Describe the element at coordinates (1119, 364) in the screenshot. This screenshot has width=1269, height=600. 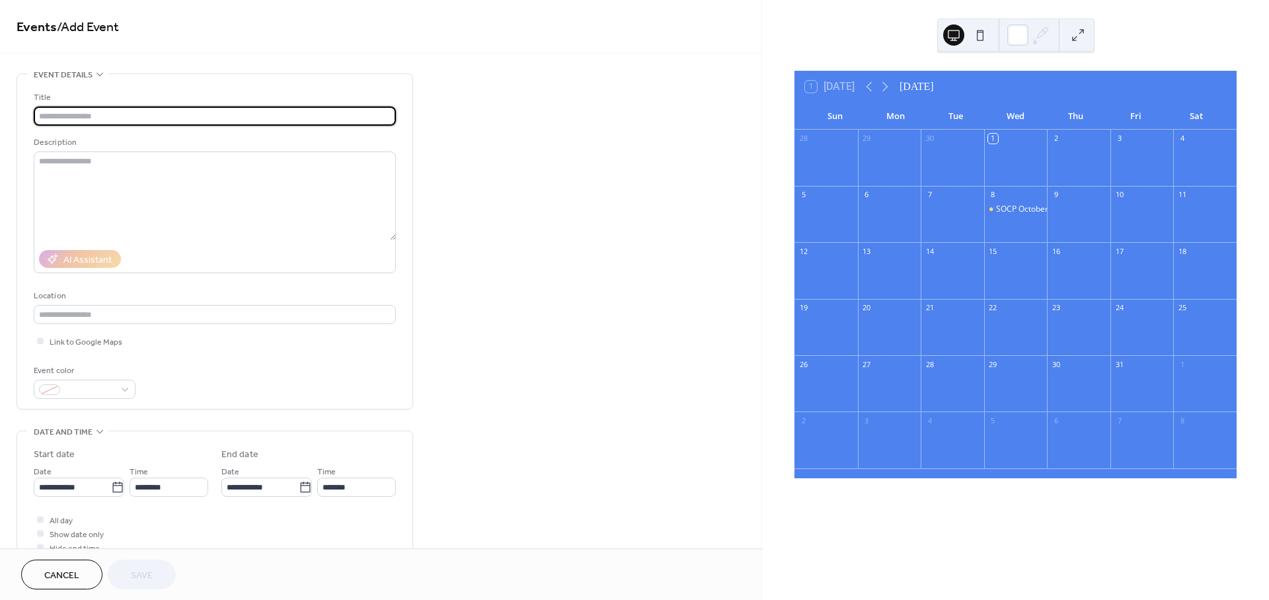
I see `div: 31` at that location.